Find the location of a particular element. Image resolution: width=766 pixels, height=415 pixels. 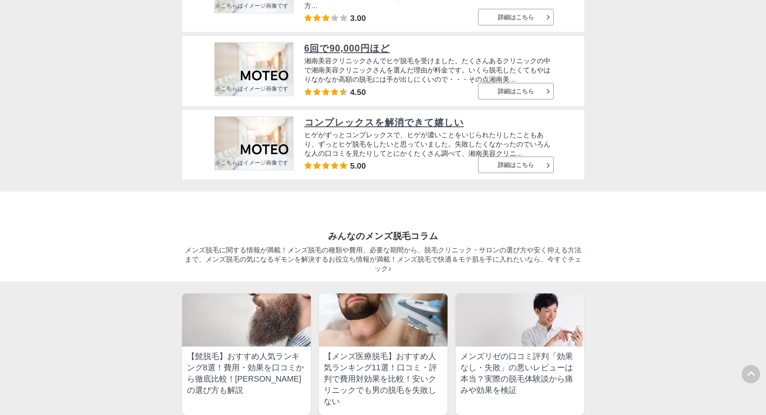

span: 湘南美容クリニックさんでヒゲ脱毛を受けました。たくさんあるクリニックの中で湘南美容クリニックさんを選んだ理由が料金です。いくら脱毛したくてもやはりなかなか高額の脱毛には手が出しにくいので・・・そ... is located at coordinates (428, 70).